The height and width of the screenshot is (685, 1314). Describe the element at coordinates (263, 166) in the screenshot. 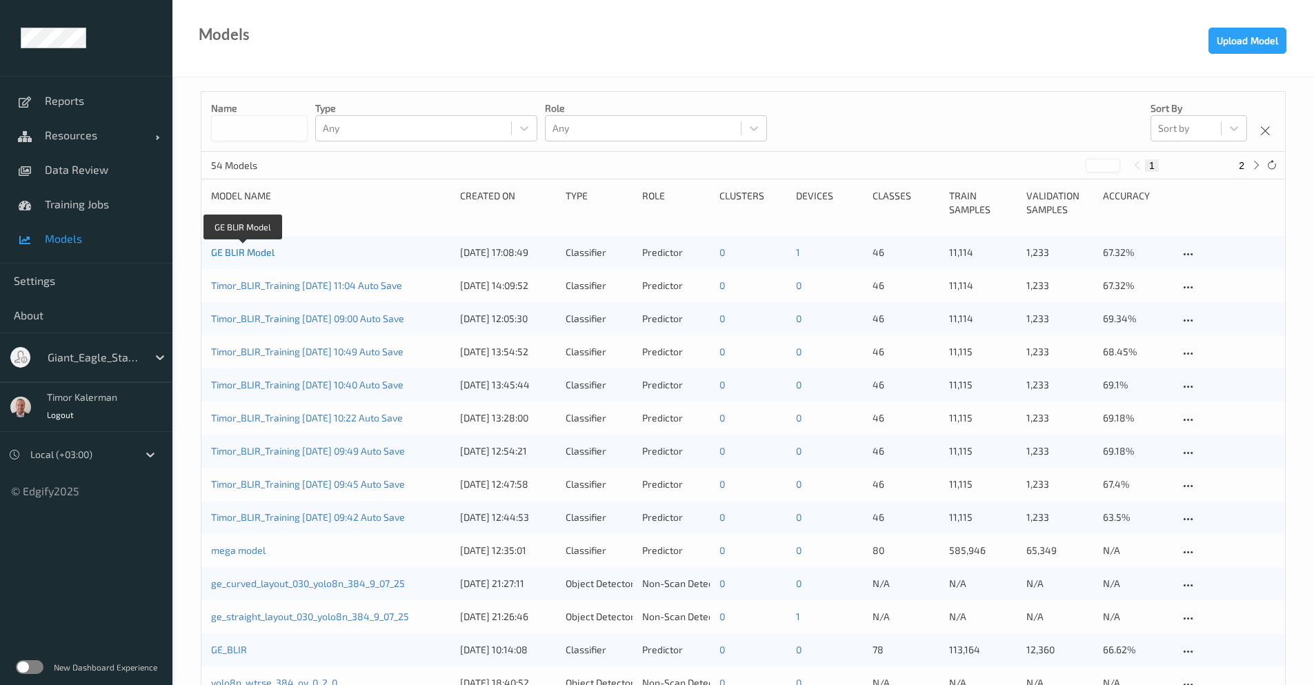

I see `p: 54 Models` at that location.